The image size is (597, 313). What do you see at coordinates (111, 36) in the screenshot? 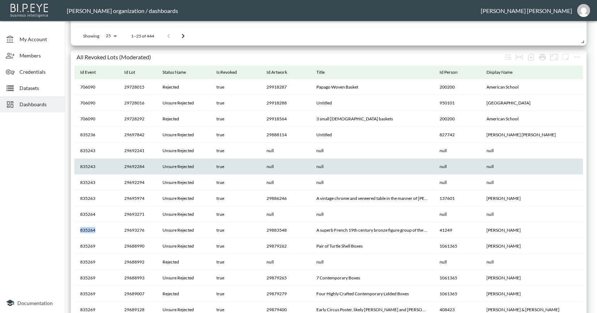
I see `div: 25` at bounding box center [111, 36].